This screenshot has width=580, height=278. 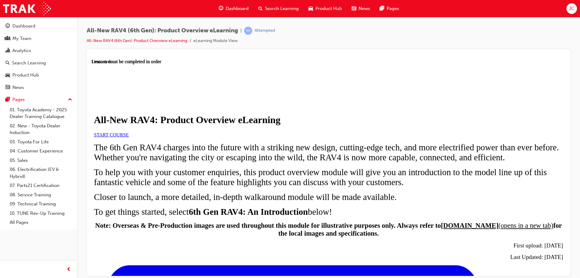 I want to click on a: 03. Toyota For Life, so click(x=41, y=142).